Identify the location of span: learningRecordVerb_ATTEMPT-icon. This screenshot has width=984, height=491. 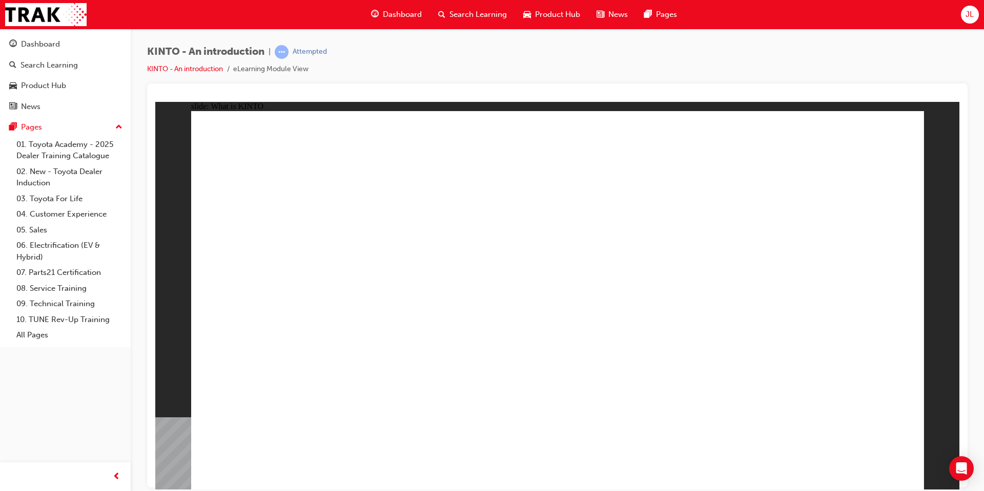
(281, 52).